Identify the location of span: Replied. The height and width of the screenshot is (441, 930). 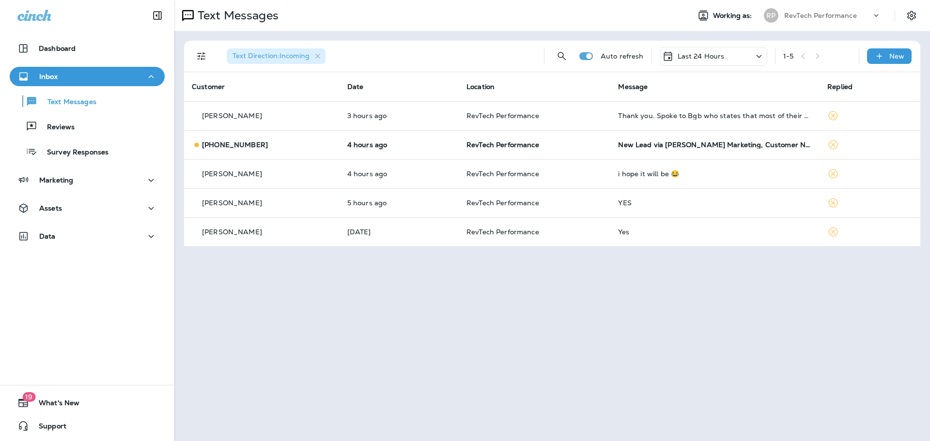
(840, 87).